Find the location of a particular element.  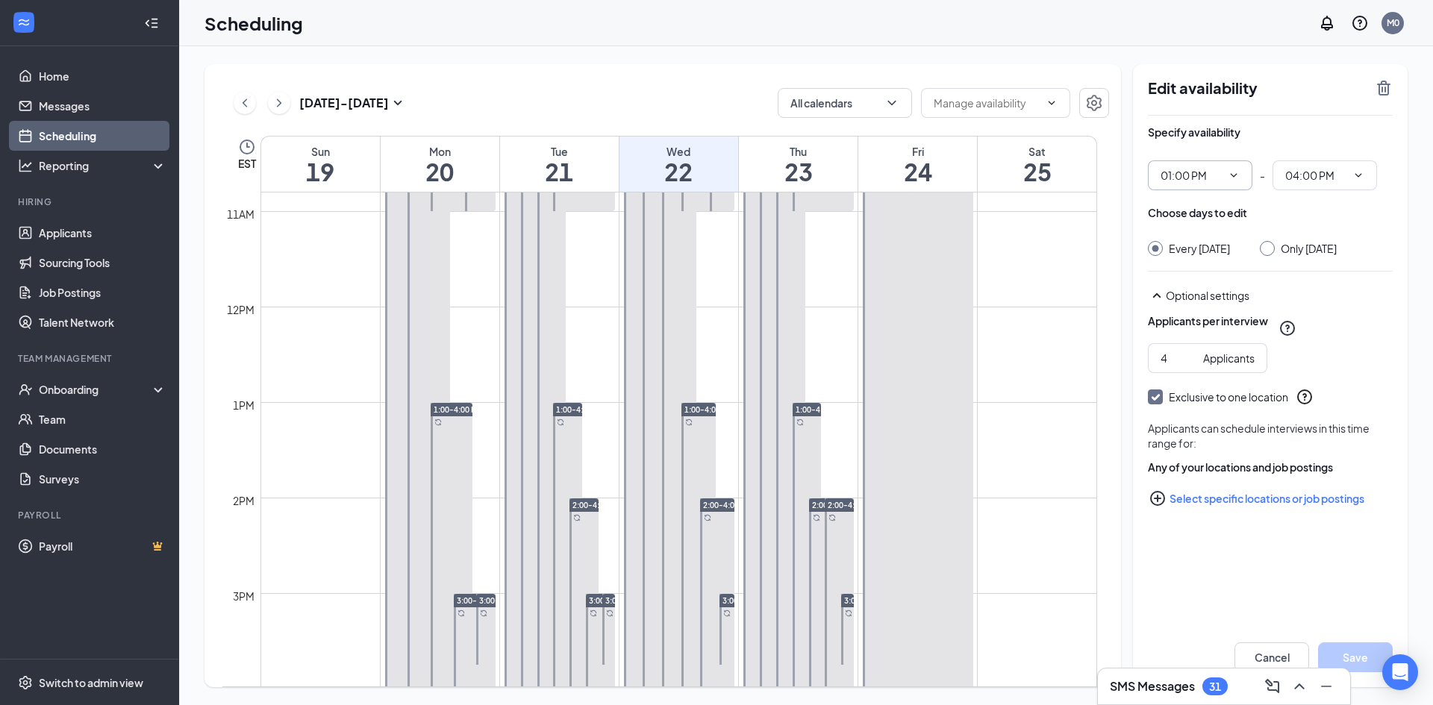

svg: UserCheck is located at coordinates (25, 390).